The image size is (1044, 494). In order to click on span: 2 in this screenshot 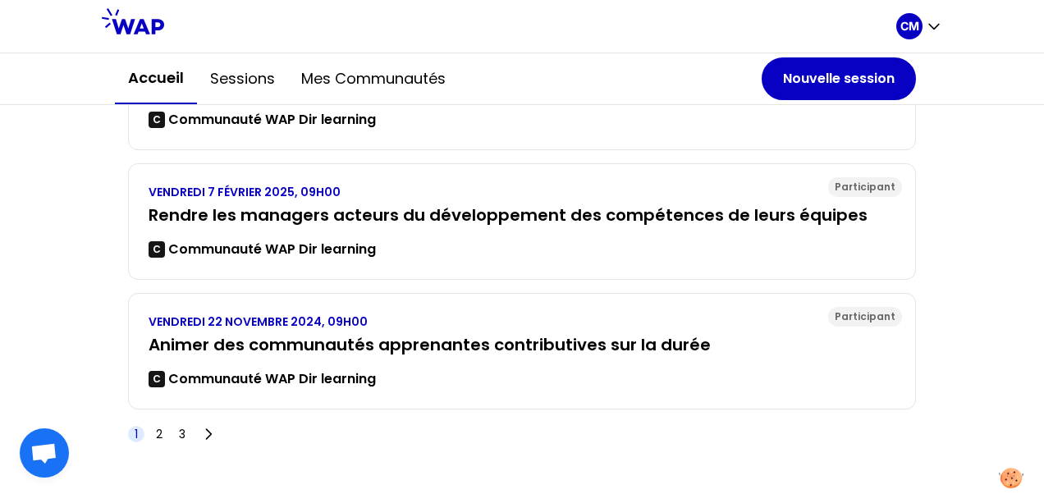, I will do `click(159, 434)`.